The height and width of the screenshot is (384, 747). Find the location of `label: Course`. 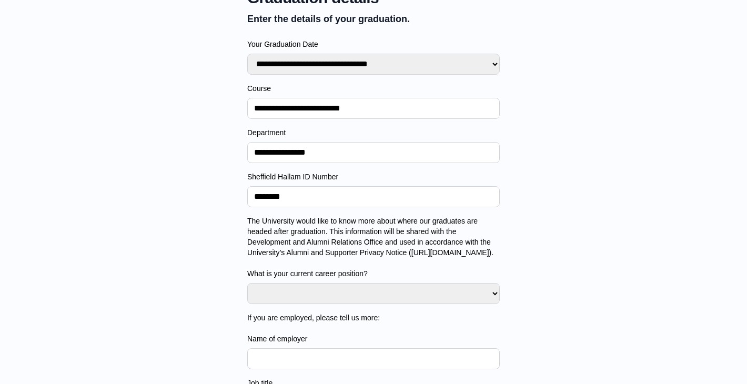

label: Course is located at coordinates (374, 88).